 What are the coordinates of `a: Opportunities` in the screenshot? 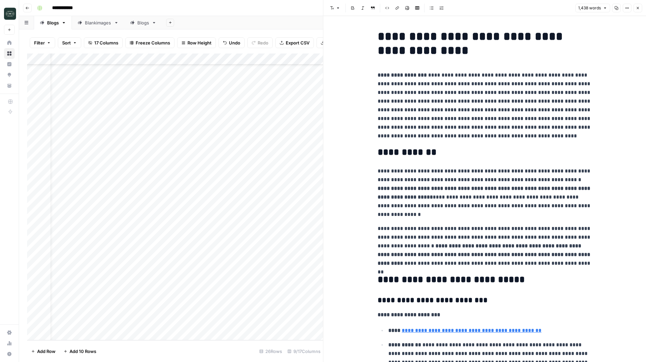 It's located at (9, 75).